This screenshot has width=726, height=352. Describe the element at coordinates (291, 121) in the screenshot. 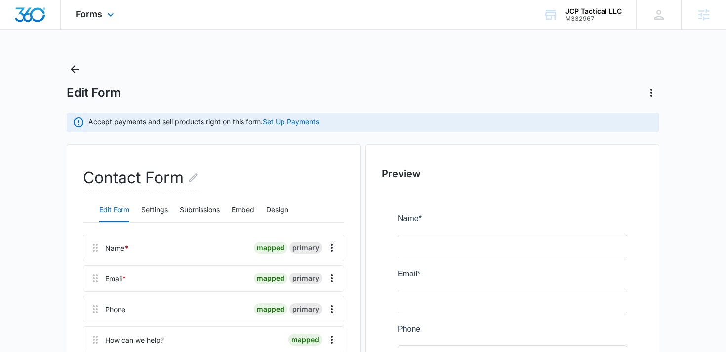

I see `a: Set Up Payments` at that location.